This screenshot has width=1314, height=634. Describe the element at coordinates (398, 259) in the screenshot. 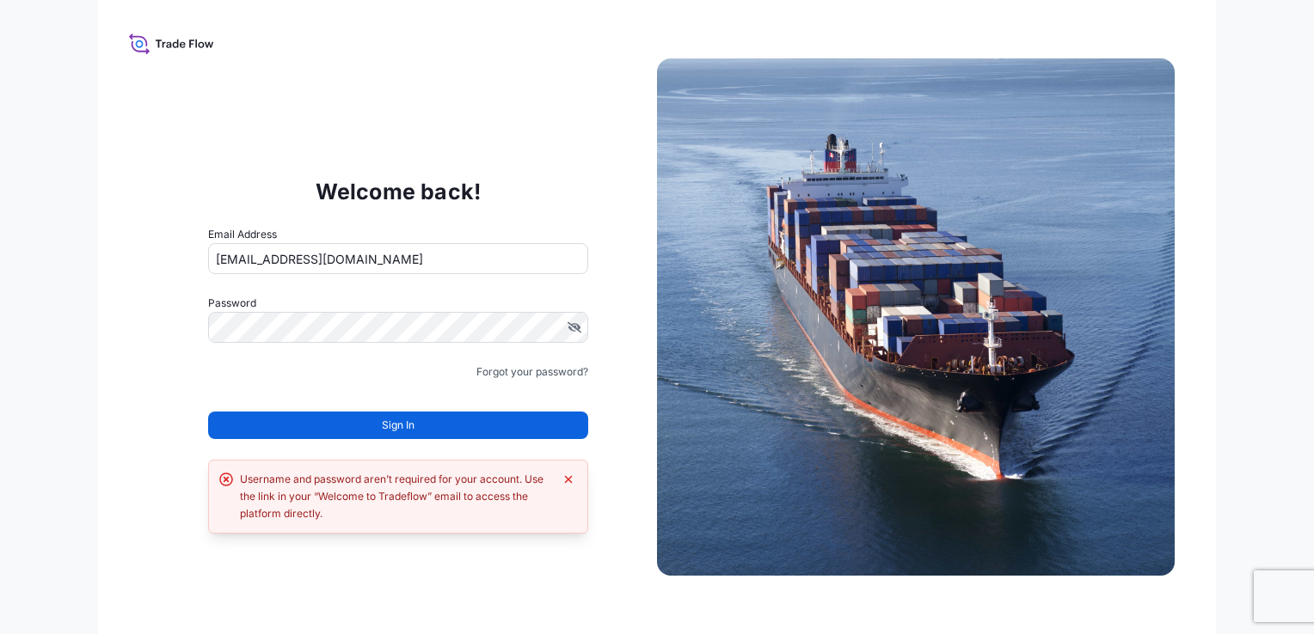

I see `input: example@gmail.com` at that location.